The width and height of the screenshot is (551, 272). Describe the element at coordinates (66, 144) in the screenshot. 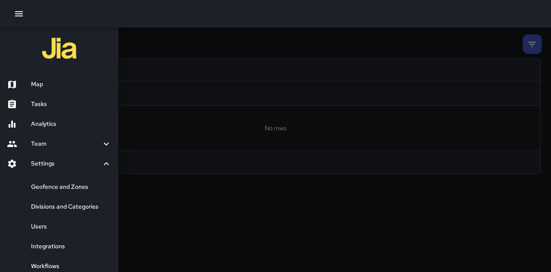

I see `h6: Team` at that location.